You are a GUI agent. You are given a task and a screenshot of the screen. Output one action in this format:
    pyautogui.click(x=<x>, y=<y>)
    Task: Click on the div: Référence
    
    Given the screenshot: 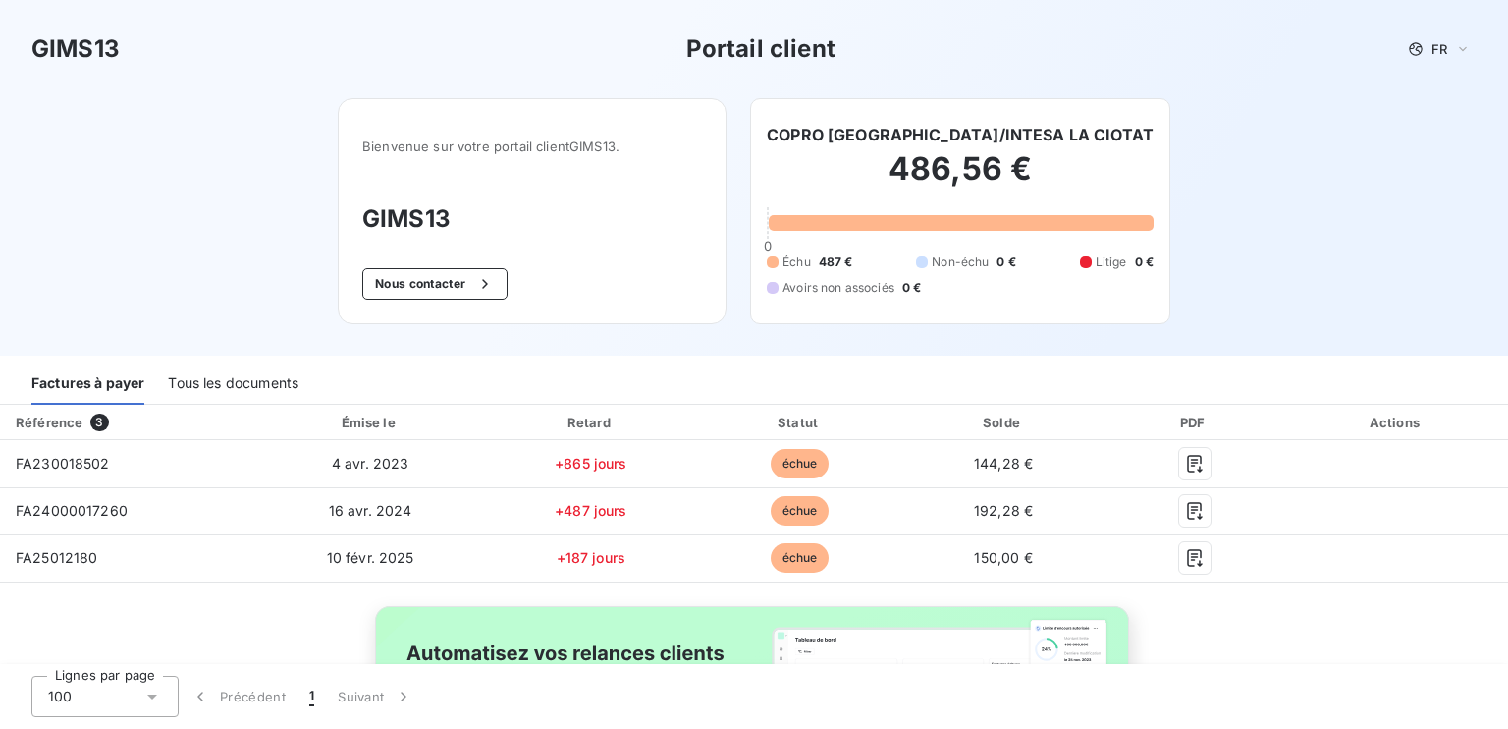 What is the action you would take?
    pyautogui.click(x=49, y=422)
    